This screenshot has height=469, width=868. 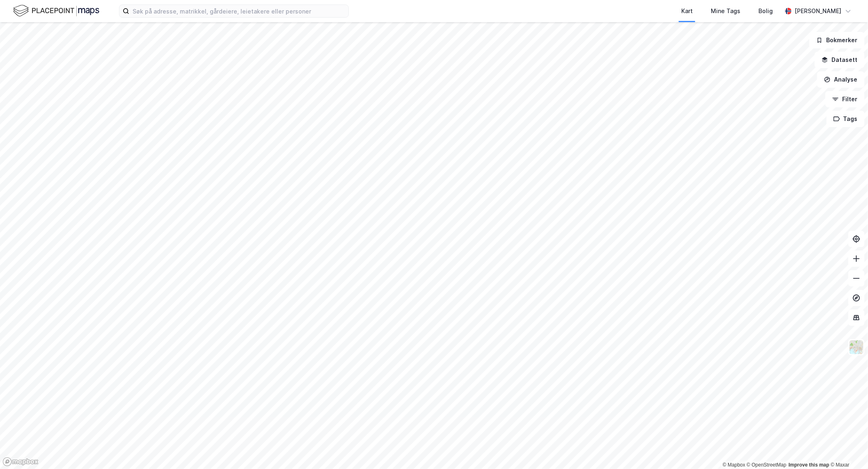 What do you see at coordinates (836, 40) in the screenshot?
I see `button: Bokmerker` at bounding box center [836, 40].